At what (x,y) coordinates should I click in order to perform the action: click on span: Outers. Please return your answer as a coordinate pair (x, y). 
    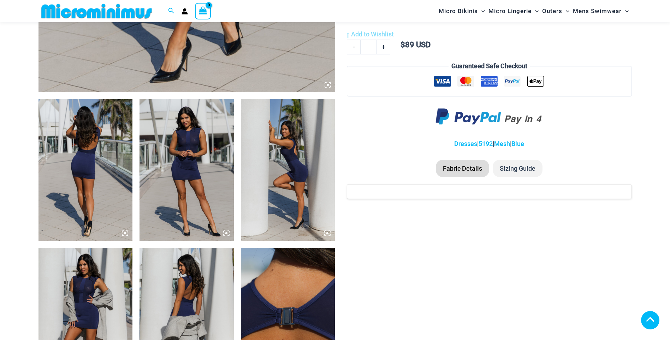
    Looking at the image, I should click on (552, 11).